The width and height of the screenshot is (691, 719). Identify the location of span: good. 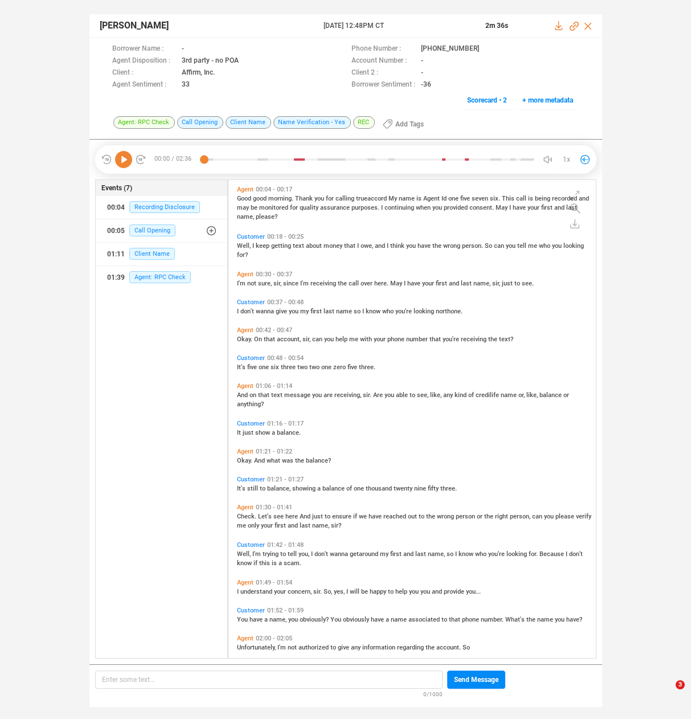
(260, 198).